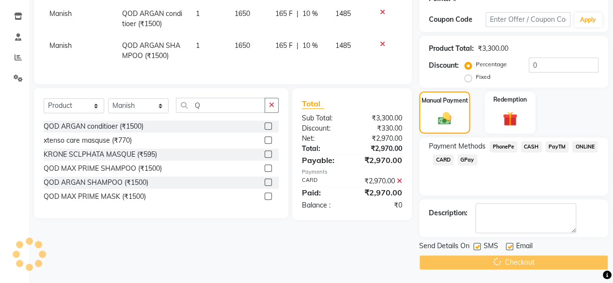  What do you see at coordinates (323, 181) in the screenshot?
I see `div: CARD` at bounding box center [323, 181].